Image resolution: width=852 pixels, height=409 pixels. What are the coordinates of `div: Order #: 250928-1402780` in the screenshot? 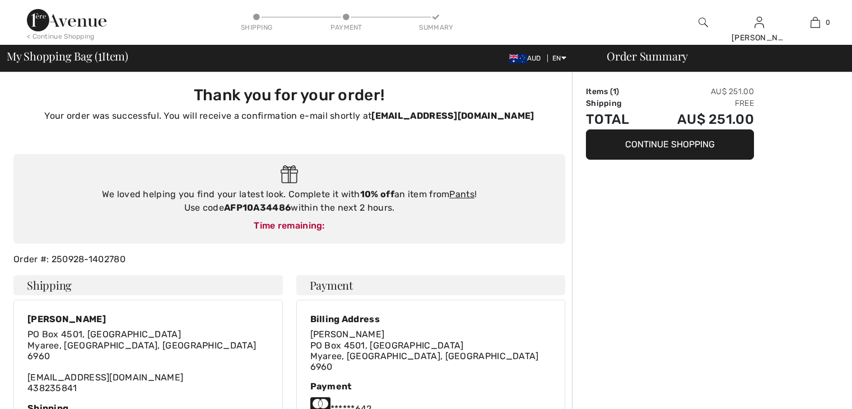 It's located at (289, 259).